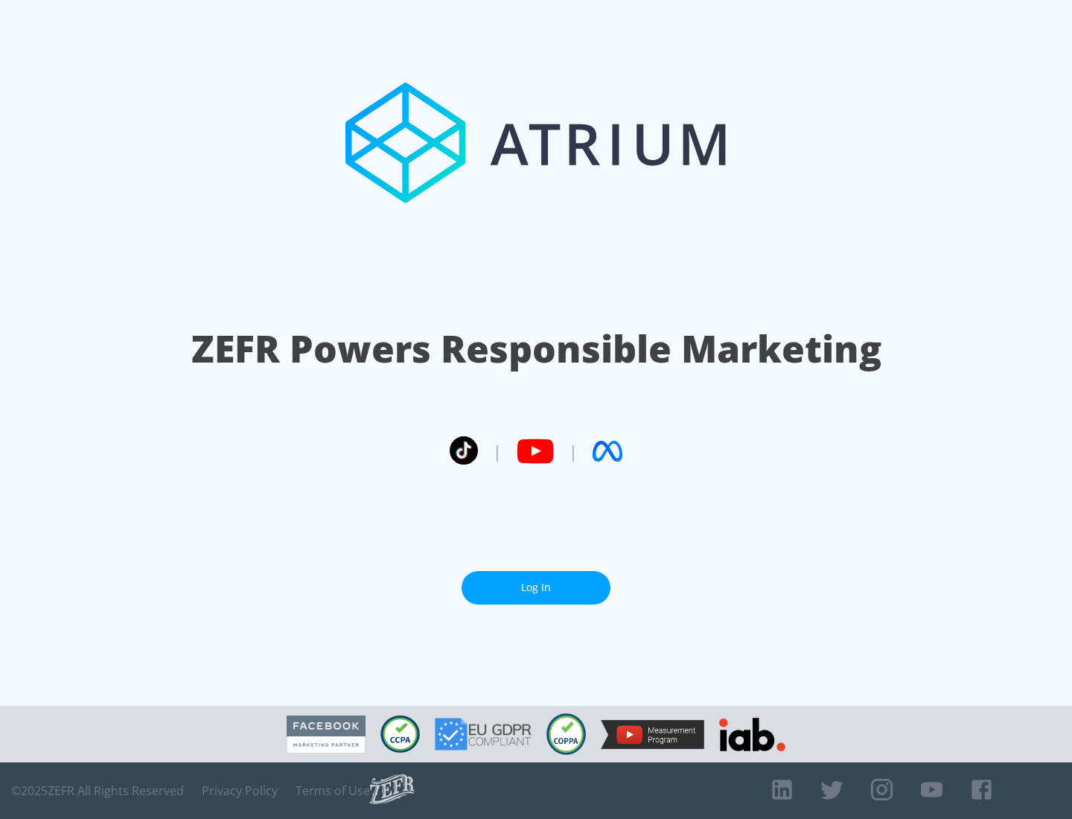  Describe the element at coordinates (536, 348) in the screenshot. I see `h1: ZEFR Powers Responsible Marketing` at that location.